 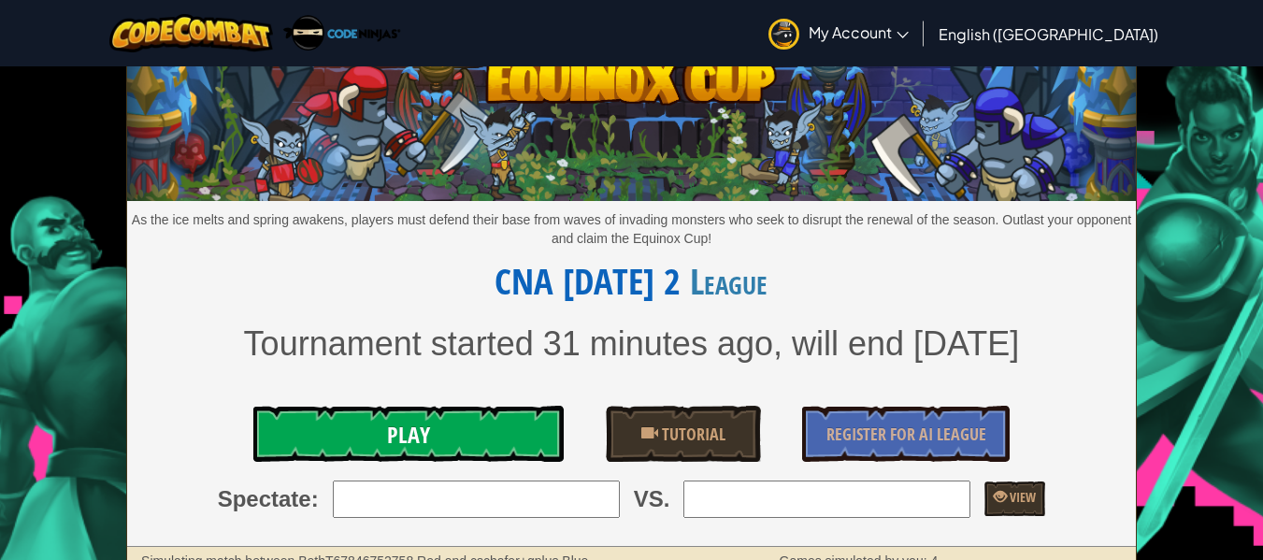 I want to click on img: equinox, so click(x=631, y=113).